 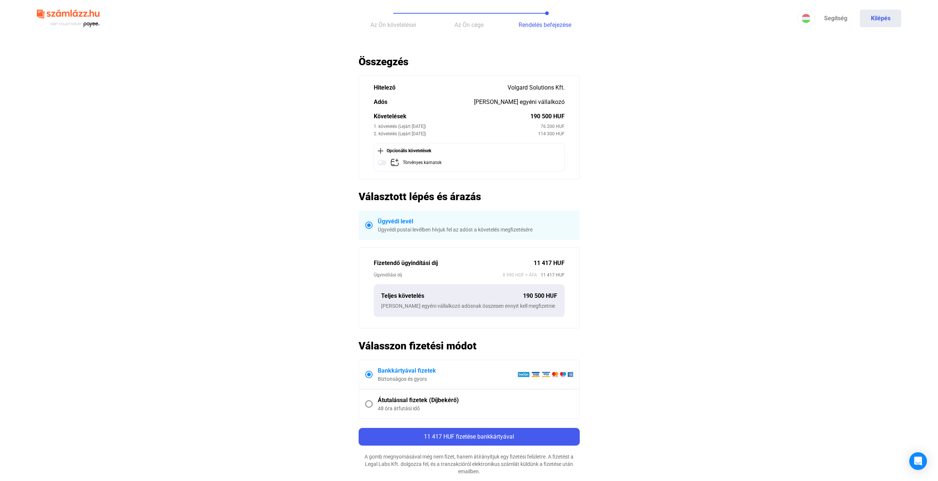 What do you see at coordinates (469, 437) in the screenshot?
I see `button: 11 417 HUF fizetése bankkártyával` at bounding box center [469, 437].